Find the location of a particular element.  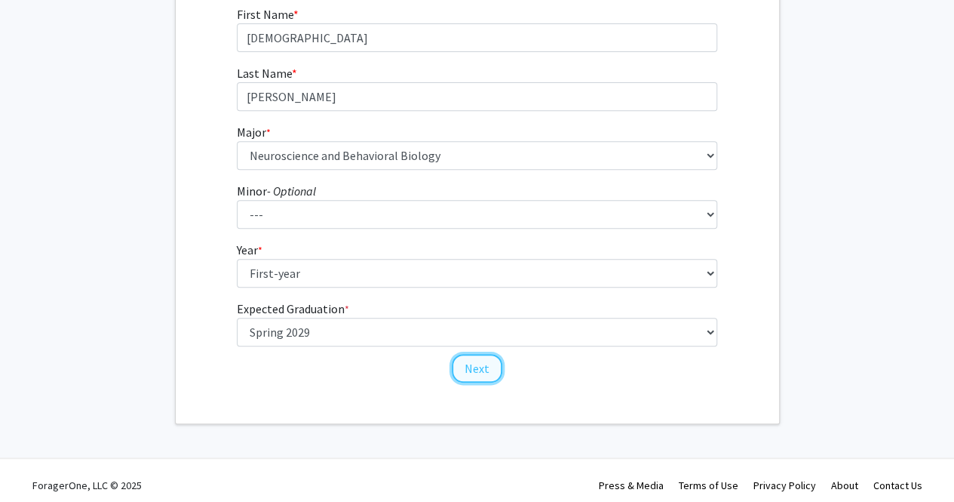

a: Privacy Policy is located at coordinates (784, 485).